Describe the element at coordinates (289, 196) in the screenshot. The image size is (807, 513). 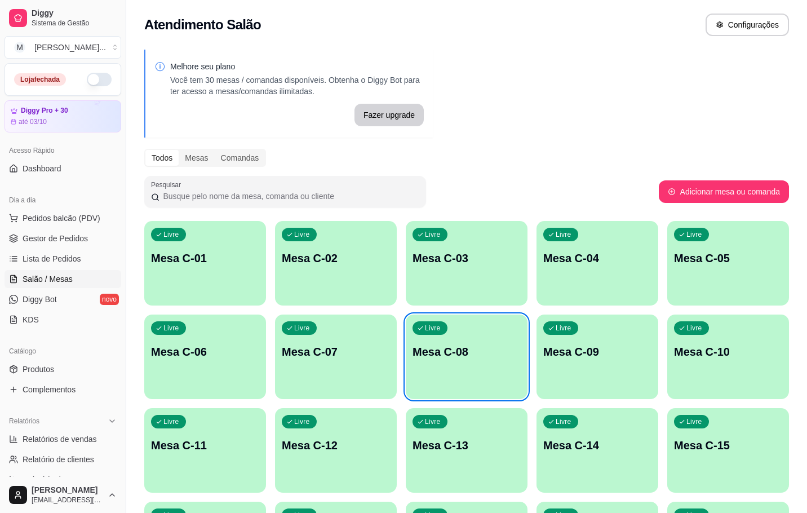
I see `input: Pesquisar` at that location.